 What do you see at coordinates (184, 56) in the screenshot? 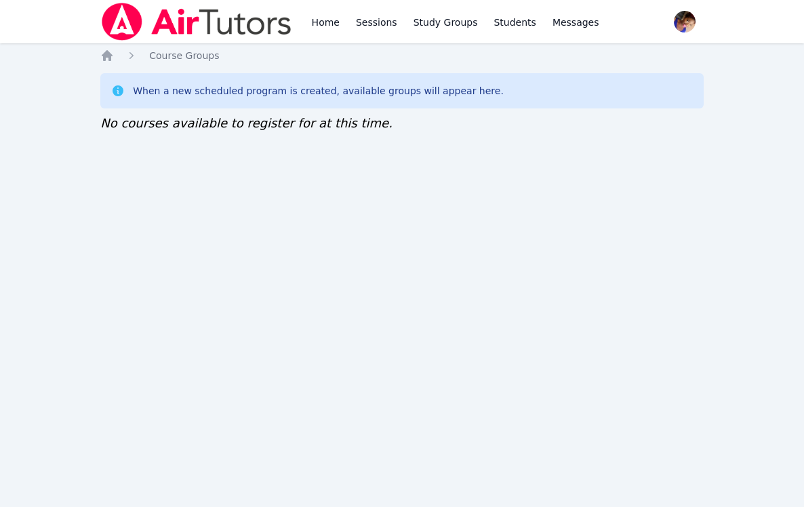
I see `a: Course Groups` at bounding box center [184, 56].